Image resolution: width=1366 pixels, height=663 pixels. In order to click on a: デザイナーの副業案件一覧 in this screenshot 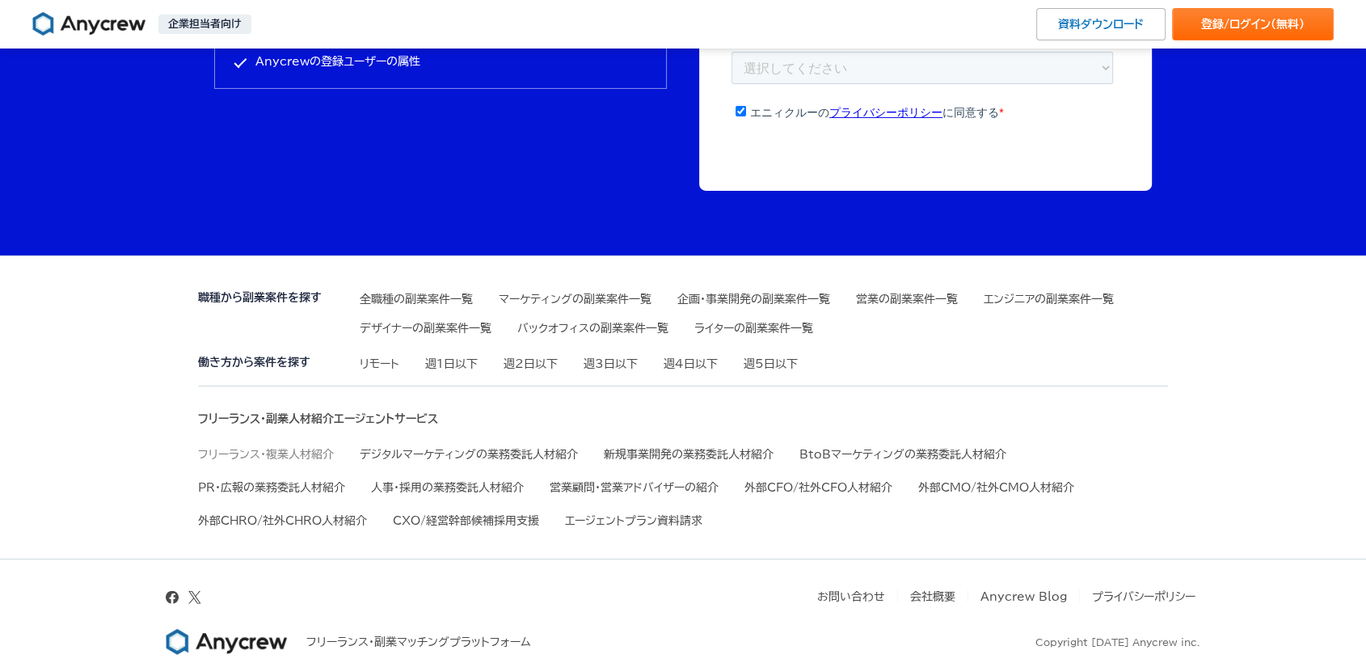, I will do `click(425, 328)`.